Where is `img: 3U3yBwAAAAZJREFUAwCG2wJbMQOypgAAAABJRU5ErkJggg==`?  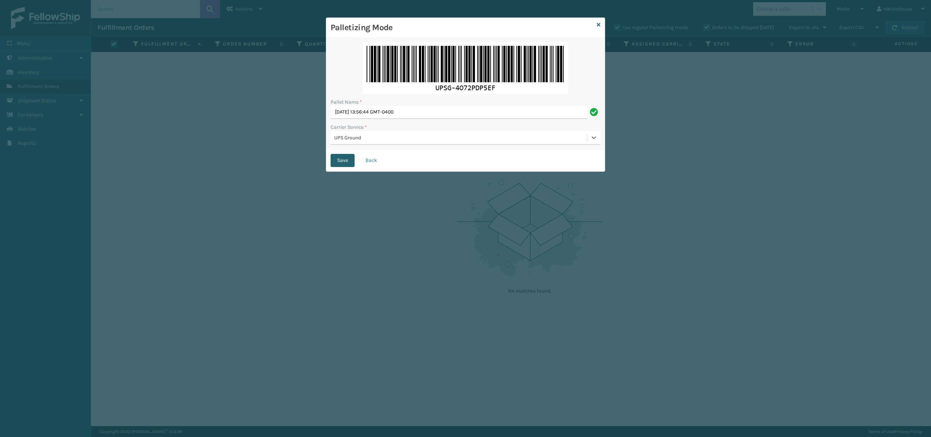 img: 3U3yBwAAAAZJREFUAwCG2wJbMQOypgAAAABJRU5ErkJggg== is located at coordinates (465, 68).